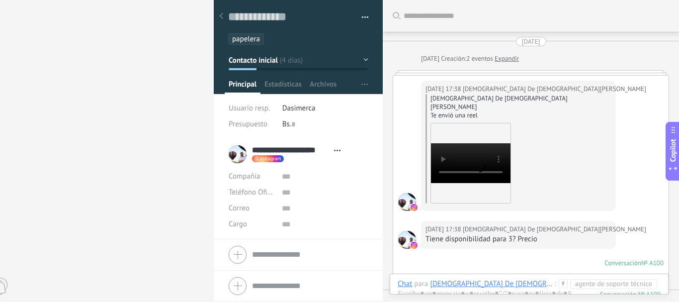 The width and height of the screenshot is (679, 302). What do you see at coordinates (421, 284) in the screenshot?
I see `span: para` at bounding box center [421, 284].